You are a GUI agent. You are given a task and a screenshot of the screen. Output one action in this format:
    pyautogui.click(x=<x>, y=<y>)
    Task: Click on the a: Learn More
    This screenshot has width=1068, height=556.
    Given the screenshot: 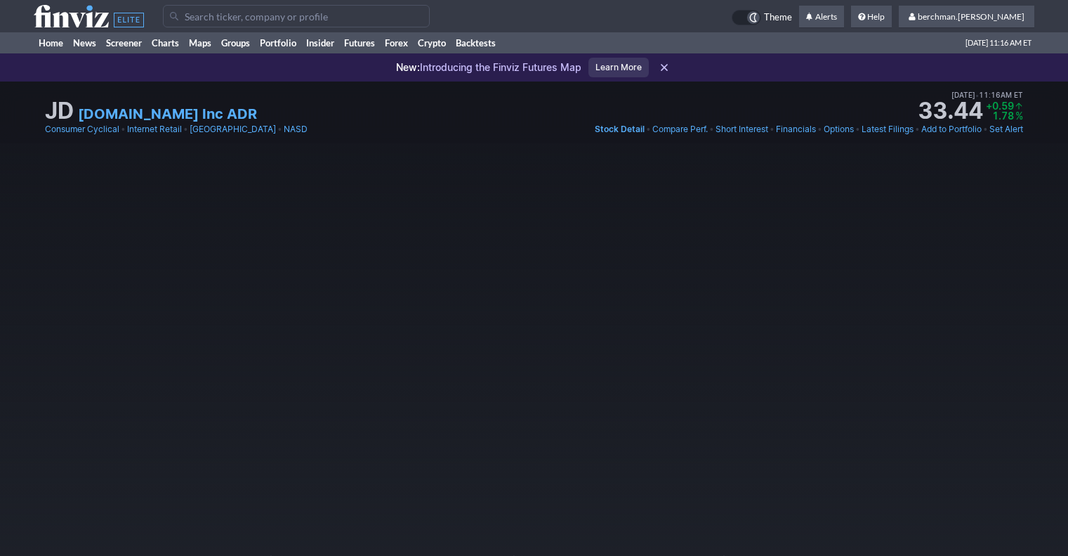 What is the action you would take?
    pyautogui.click(x=619, y=67)
    